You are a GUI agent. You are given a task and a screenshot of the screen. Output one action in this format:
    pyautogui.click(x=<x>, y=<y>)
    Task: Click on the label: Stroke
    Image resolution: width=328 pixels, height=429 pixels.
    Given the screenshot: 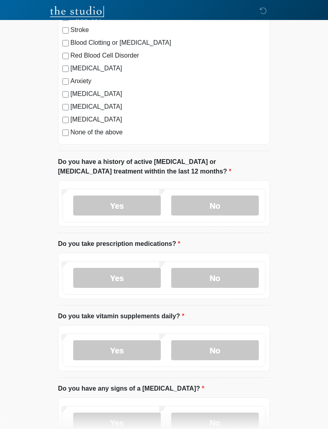 What is the action you would take?
    pyautogui.click(x=168, y=30)
    